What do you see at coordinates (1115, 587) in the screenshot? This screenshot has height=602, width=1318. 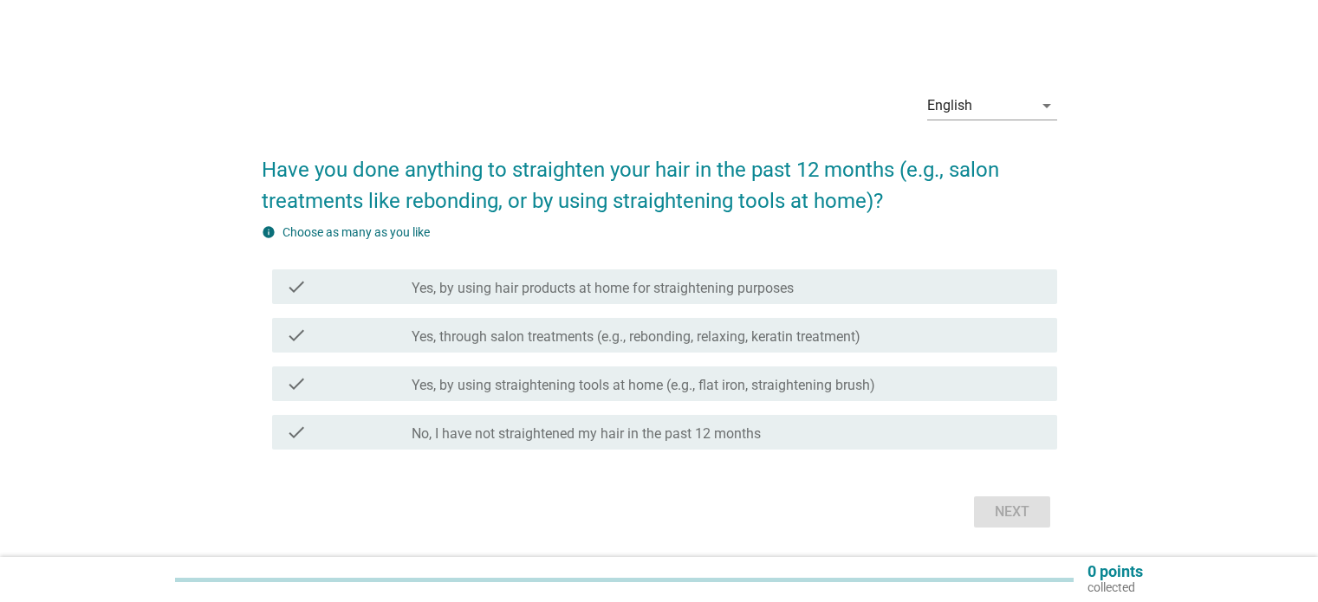 I see `p: collected` at bounding box center [1115, 587].